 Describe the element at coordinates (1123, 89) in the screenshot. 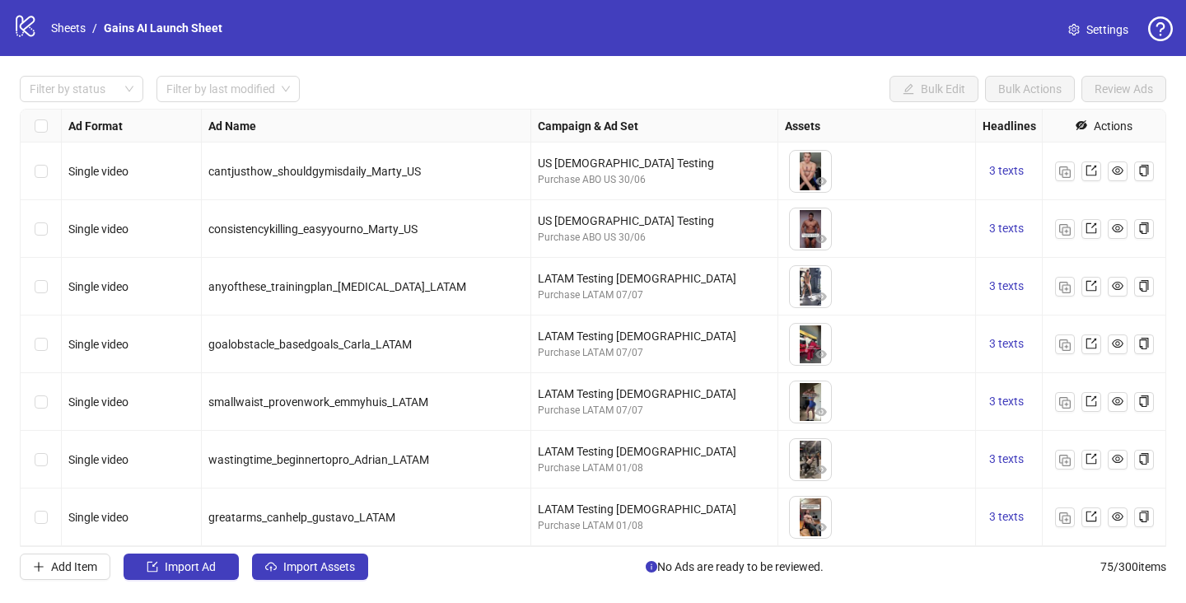

I see `button: Review Ads` at that location.